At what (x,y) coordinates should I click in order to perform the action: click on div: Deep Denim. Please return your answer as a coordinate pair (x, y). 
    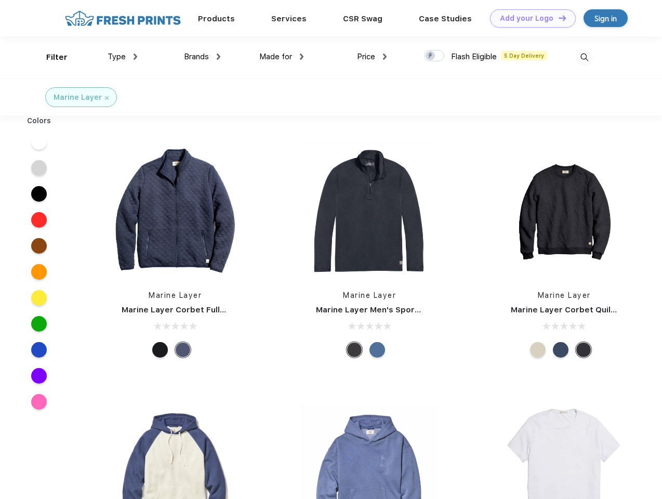
    Looking at the image, I should click on (377, 349).